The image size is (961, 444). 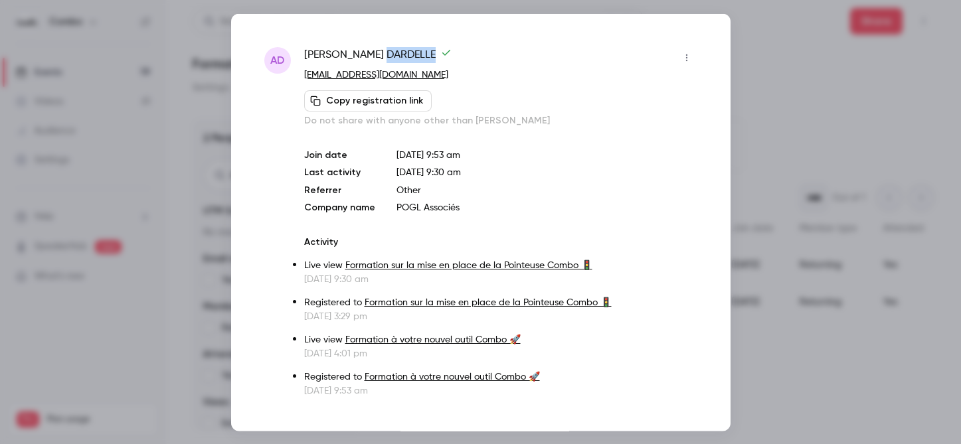 I want to click on p: Last activity, so click(x=339, y=172).